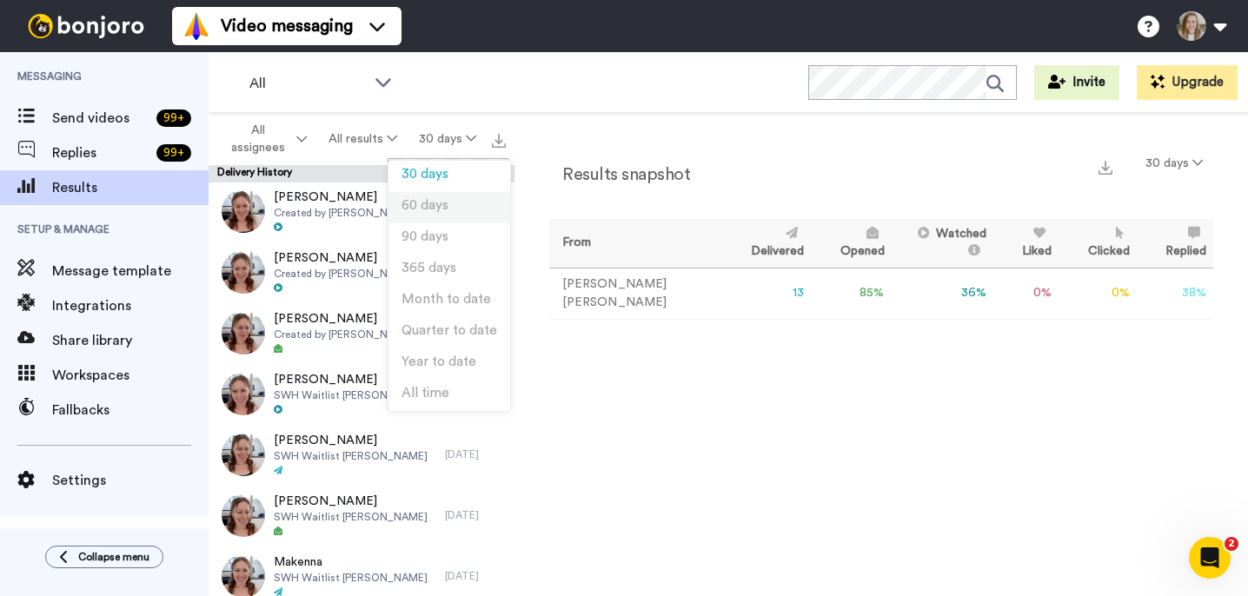  I want to click on span: Message template, so click(130, 271).